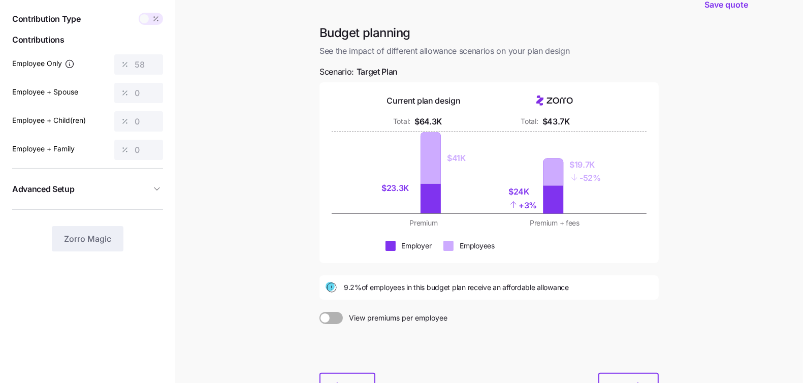 Image resolution: width=803 pixels, height=383 pixels. What do you see at coordinates (585, 164) in the screenshot?
I see `div: $19.7K` at bounding box center [585, 164].